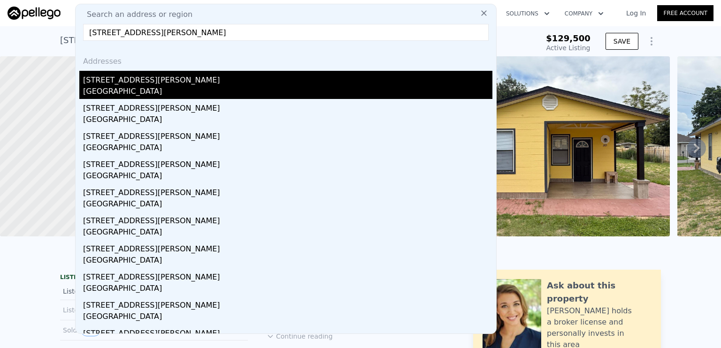  I want to click on span: Active Listing, so click(569, 48).